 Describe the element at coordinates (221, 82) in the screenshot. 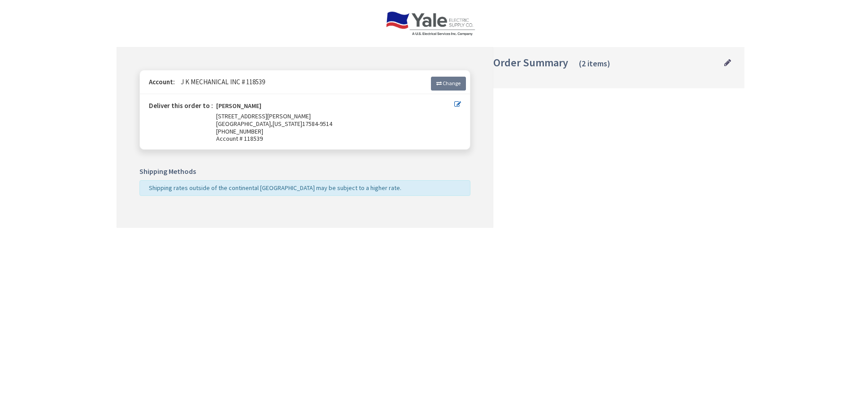

I see `span: J K MECHANICAL INC # 118539` at that location.